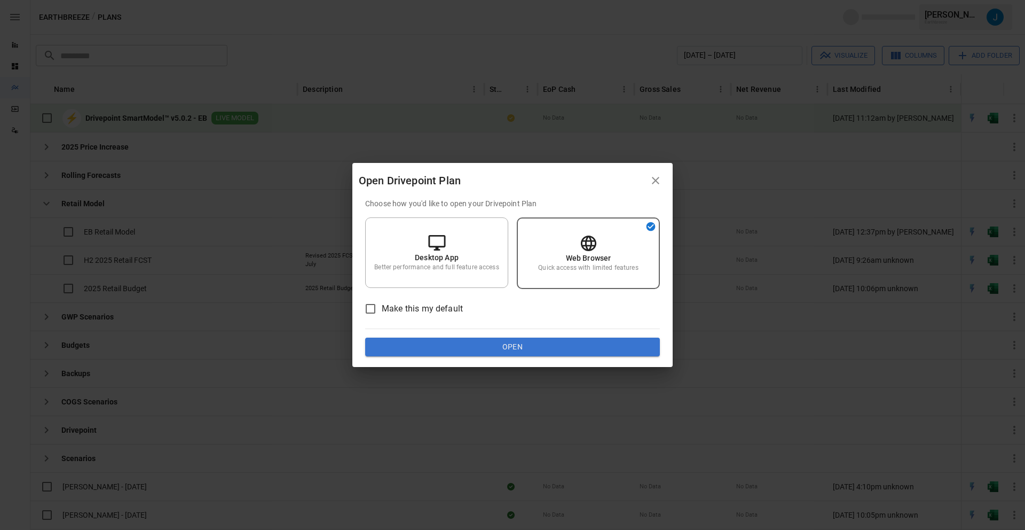  I want to click on p: Better performance and full feature access, so click(436, 267).